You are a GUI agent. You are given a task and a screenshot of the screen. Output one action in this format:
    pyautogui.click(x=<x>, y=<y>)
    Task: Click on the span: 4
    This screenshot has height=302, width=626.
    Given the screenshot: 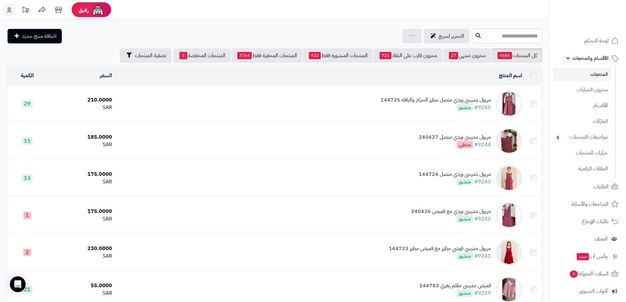 What is the action you would take?
    pyautogui.click(x=573, y=274)
    